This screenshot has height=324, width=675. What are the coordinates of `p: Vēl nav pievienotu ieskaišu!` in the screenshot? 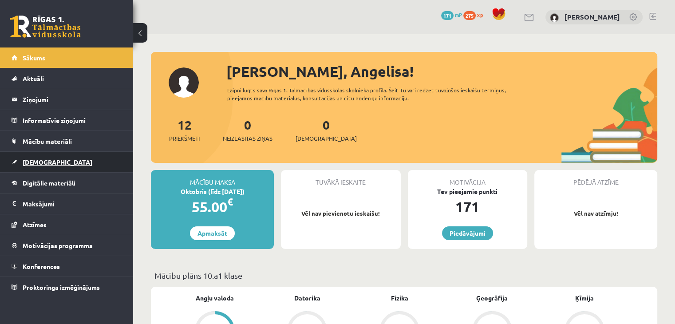 It's located at (340, 213).